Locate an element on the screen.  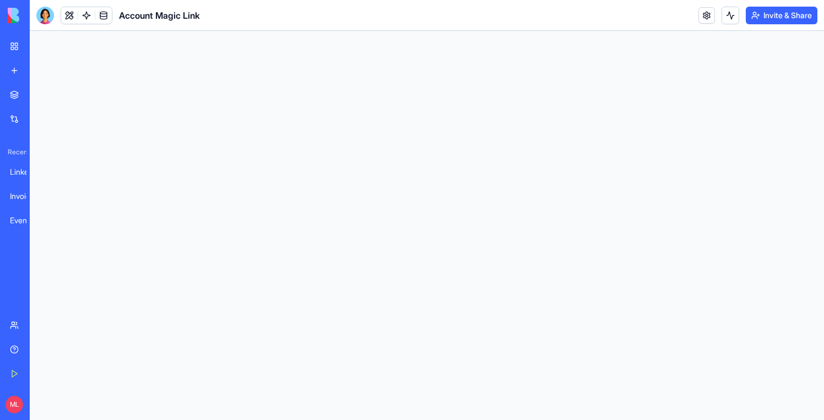
button: Invite & Share is located at coordinates (781, 15).